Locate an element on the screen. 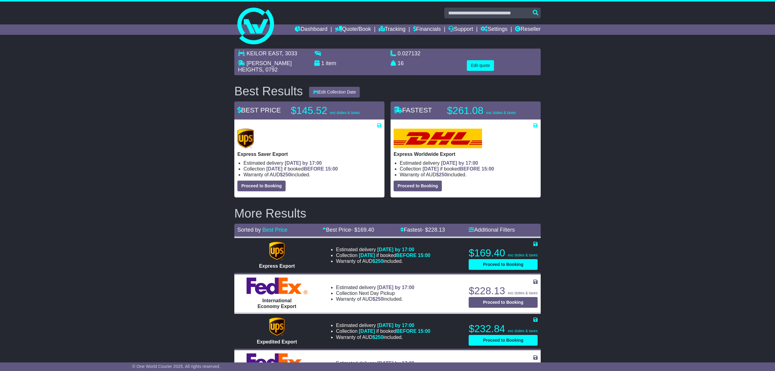  p: Express Worldwide Export is located at coordinates (466, 154).